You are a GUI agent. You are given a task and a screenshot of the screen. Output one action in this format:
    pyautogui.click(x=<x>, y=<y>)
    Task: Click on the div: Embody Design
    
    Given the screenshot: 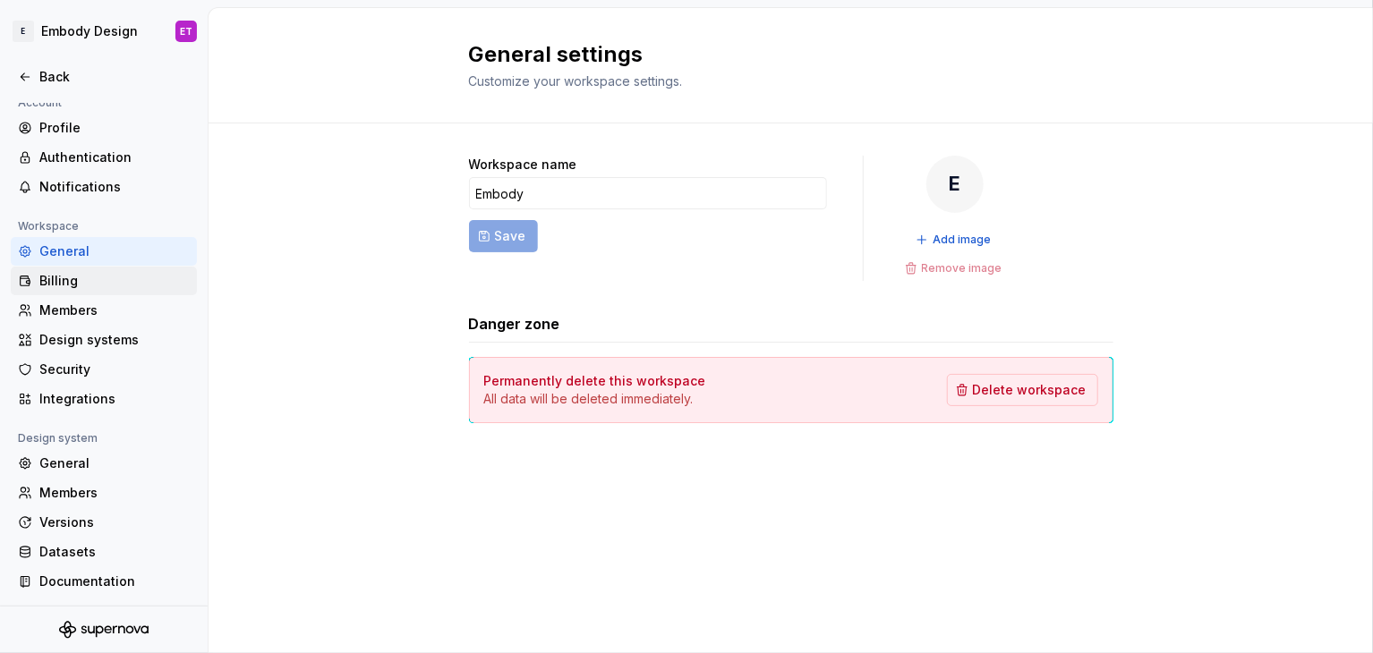 What is the action you would take?
    pyautogui.click(x=90, y=31)
    